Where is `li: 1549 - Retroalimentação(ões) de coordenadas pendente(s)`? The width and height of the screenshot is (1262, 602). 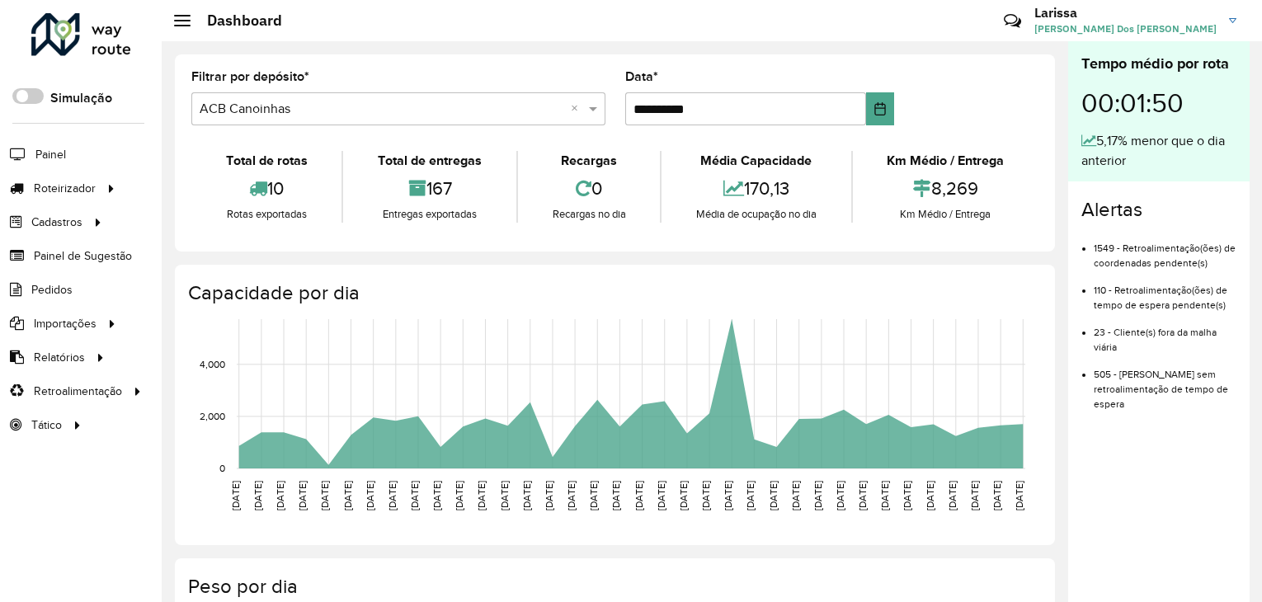
li: 1549 - Retroalimentação(ões) de coordenadas pendente(s) is located at coordinates (1165, 249).